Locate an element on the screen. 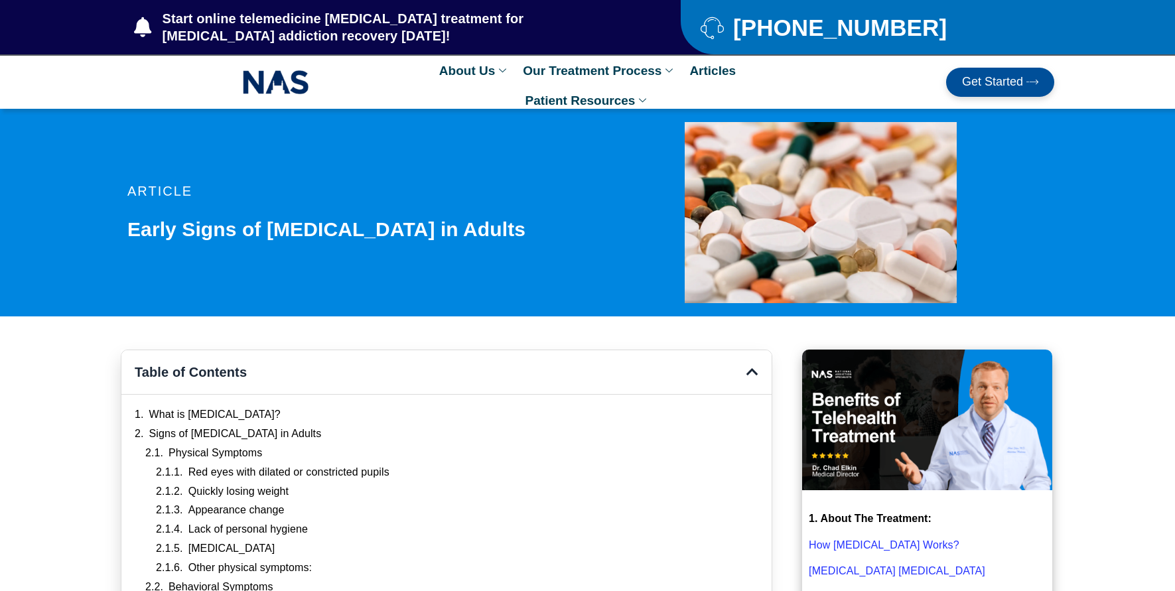  h4: Table of Contents is located at coordinates (440, 372).